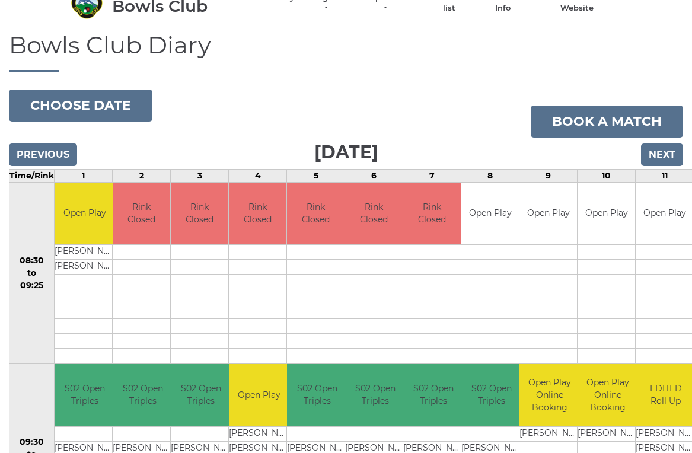 The width and height of the screenshot is (692, 453). Describe the element at coordinates (607, 122) in the screenshot. I see `a: Book a match` at that location.